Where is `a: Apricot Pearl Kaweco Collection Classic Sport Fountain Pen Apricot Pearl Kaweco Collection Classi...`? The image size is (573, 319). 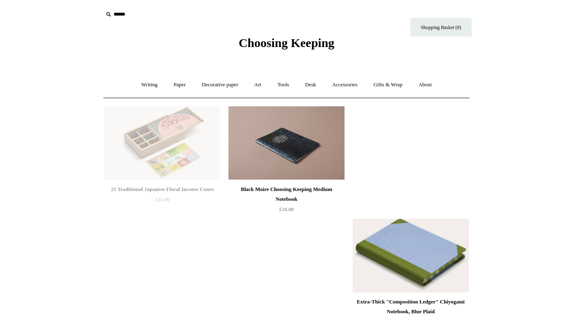 a: Apricot Pearl Kaweco Collection Classic Sport Fountain Pen Apricot Pearl Kaweco Collection Classi... is located at coordinates (411, 143).